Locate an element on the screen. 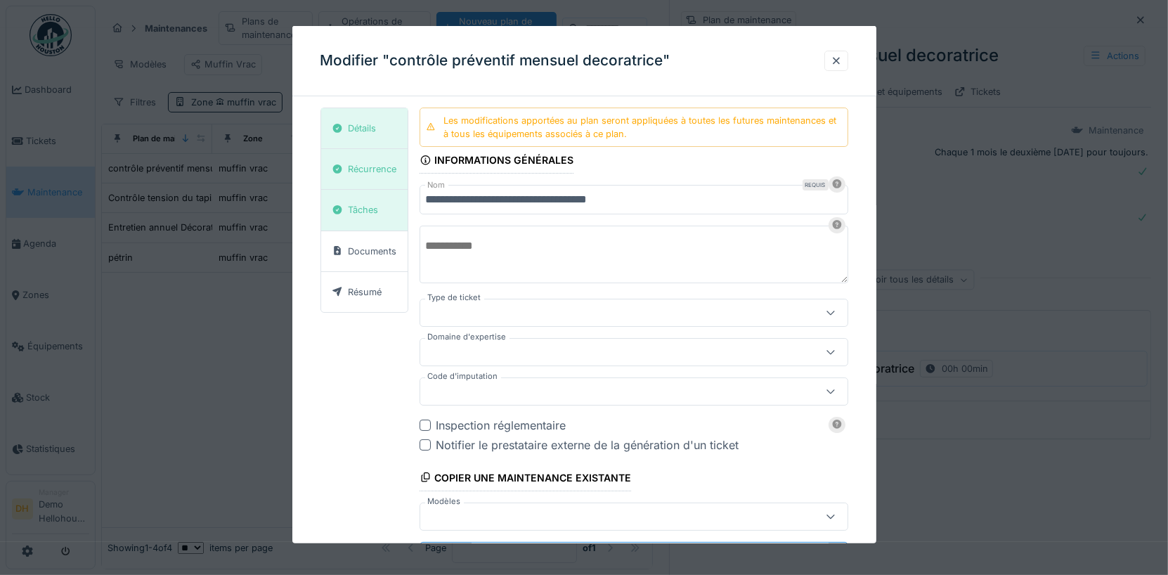 This screenshot has height=575, width=1168. label: Type de ticket is located at coordinates (455, 296).